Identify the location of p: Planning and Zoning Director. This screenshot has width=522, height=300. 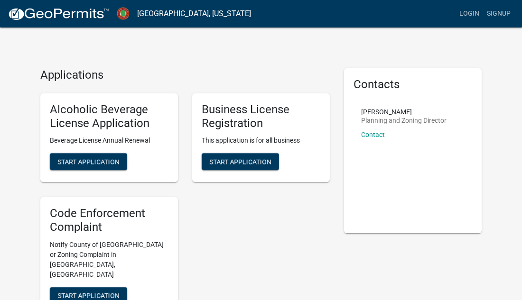
(404, 120).